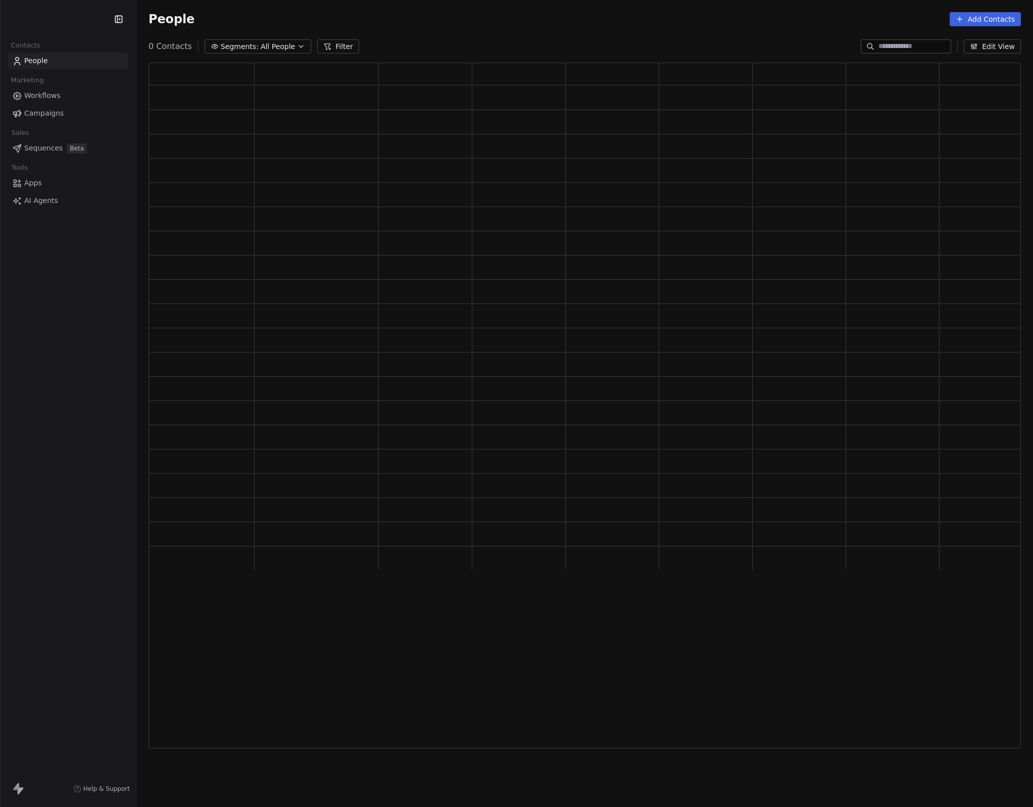 The width and height of the screenshot is (1033, 807). What do you see at coordinates (43, 148) in the screenshot?
I see `span: Sequences` at bounding box center [43, 148].